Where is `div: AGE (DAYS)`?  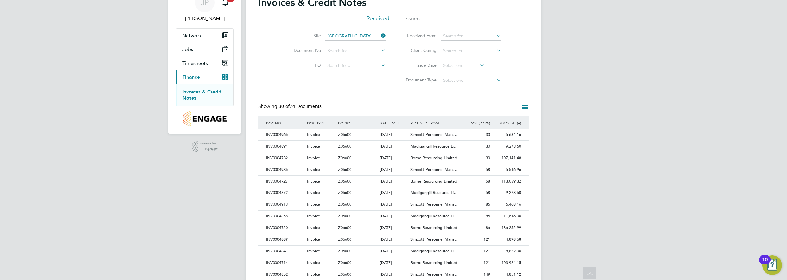 div: AGE (DAYS) is located at coordinates (476, 123).